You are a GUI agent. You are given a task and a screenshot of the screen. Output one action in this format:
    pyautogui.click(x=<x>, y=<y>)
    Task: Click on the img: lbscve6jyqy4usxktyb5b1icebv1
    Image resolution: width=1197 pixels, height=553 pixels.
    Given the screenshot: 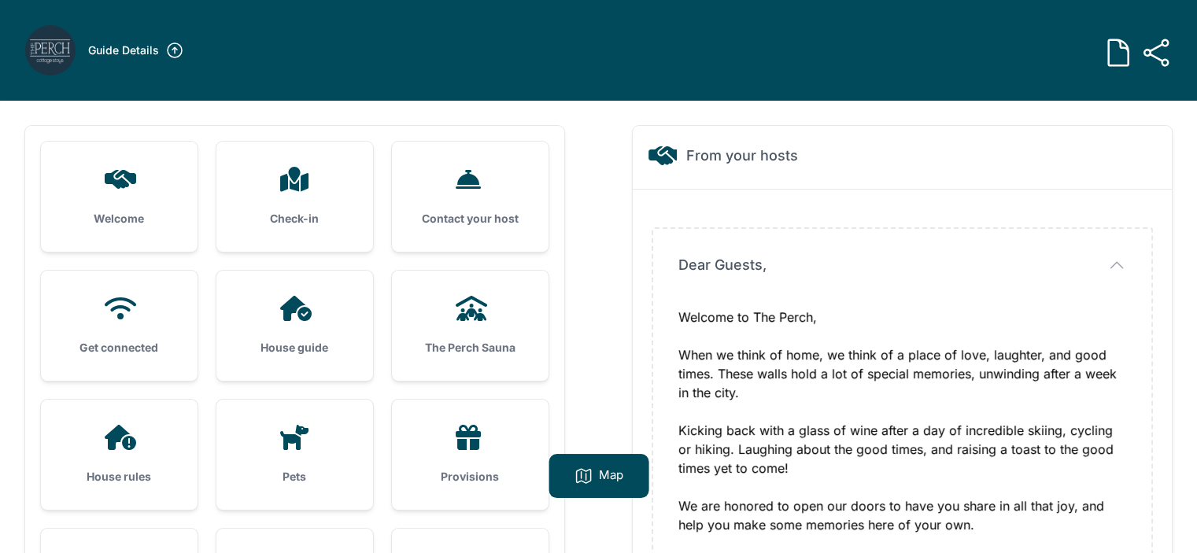 What is the action you would take?
    pyautogui.click(x=50, y=50)
    